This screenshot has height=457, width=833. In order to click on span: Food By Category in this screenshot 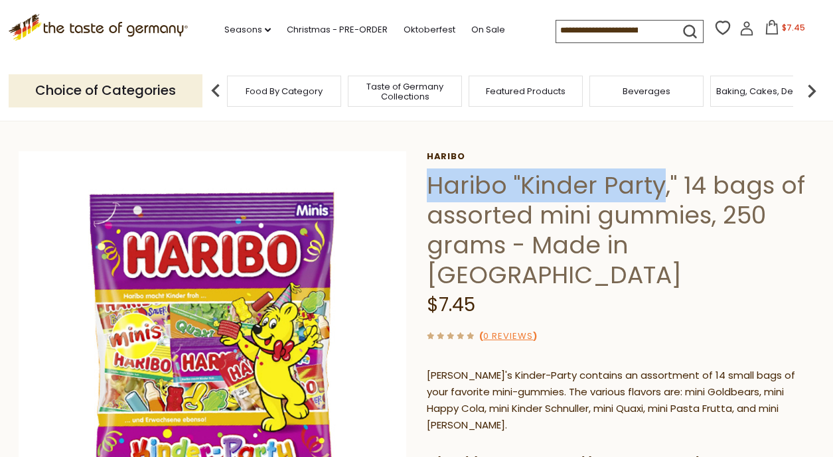, I will do `click(284, 91)`.